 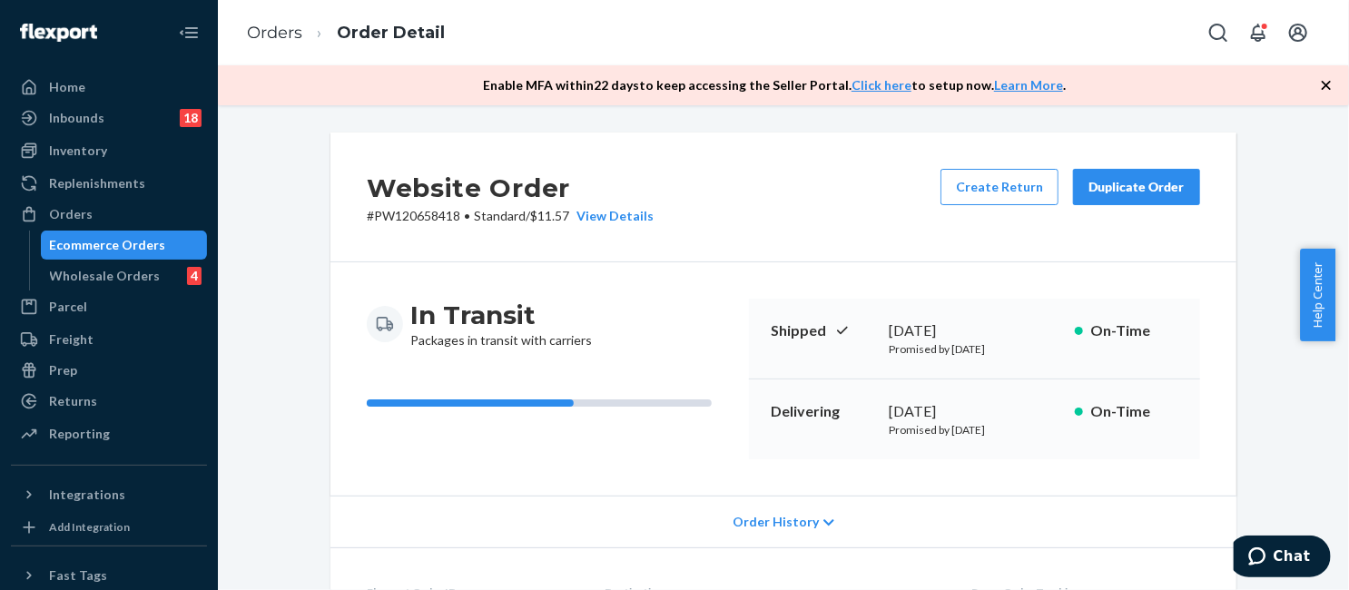 I want to click on div: Reporting, so click(x=79, y=434).